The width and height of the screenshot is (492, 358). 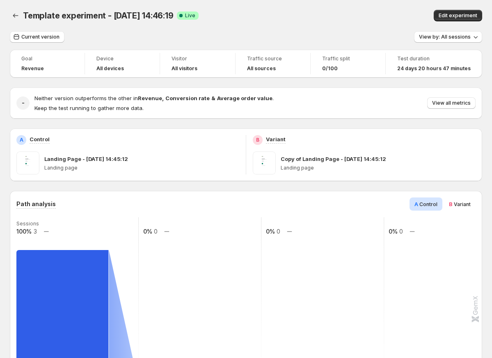 What do you see at coordinates (28, 163) in the screenshot?
I see `img: Landing Page - Aug 21, 14:45:12` at bounding box center [28, 163].